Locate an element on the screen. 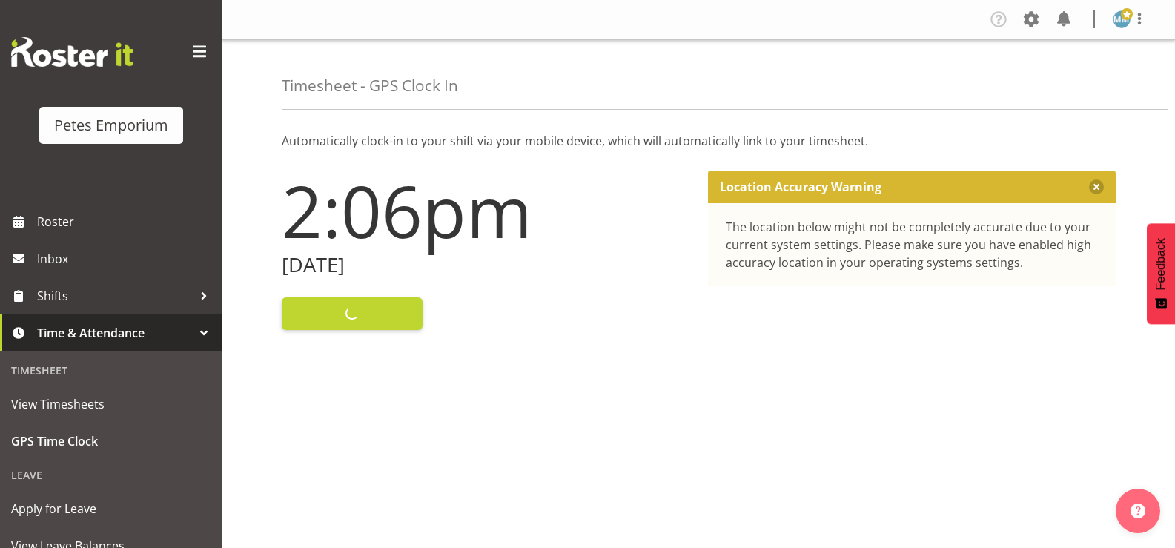  img: Rosterit website logo is located at coordinates (72, 52).